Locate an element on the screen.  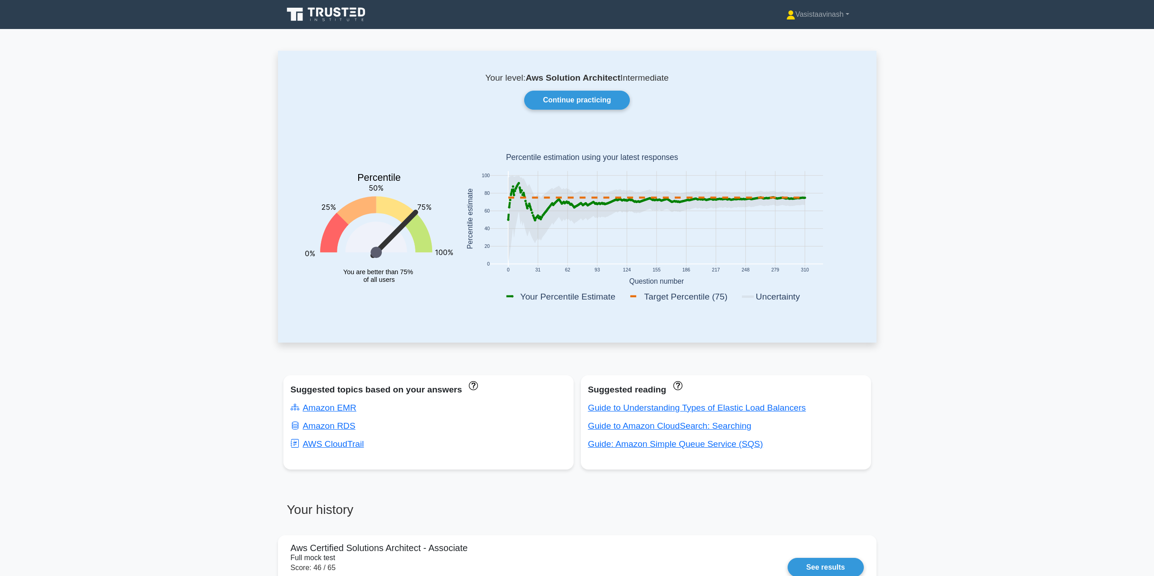
a: Amazon RDS is located at coordinates (323, 426).